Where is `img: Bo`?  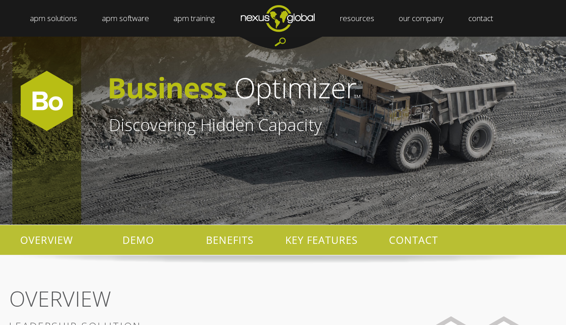 img: Bo is located at coordinates (47, 101).